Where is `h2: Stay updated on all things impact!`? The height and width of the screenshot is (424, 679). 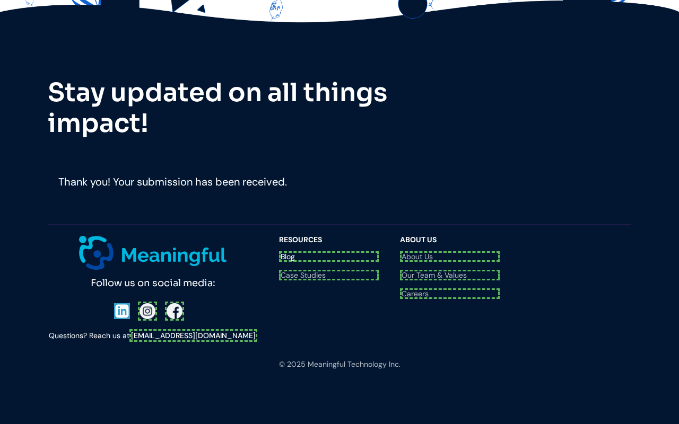
h2: Stay updated on all things impact! is located at coordinates (233, 108).